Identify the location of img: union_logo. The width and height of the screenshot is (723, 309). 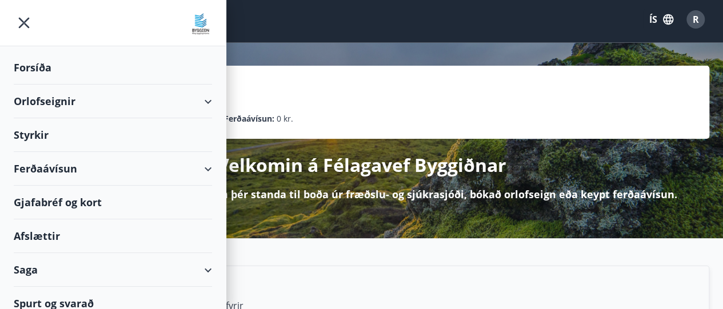
(201, 24).